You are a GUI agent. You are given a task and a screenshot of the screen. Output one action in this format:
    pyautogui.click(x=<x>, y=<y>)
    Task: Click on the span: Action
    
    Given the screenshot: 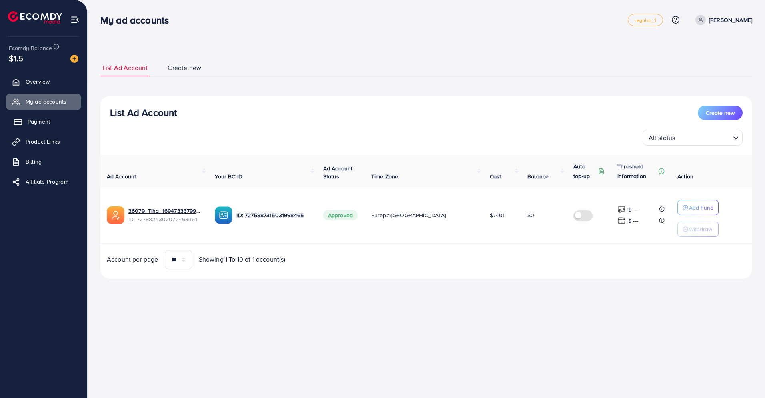 What is the action you would take?
    pyautogui.click(x=685, y=176)
    